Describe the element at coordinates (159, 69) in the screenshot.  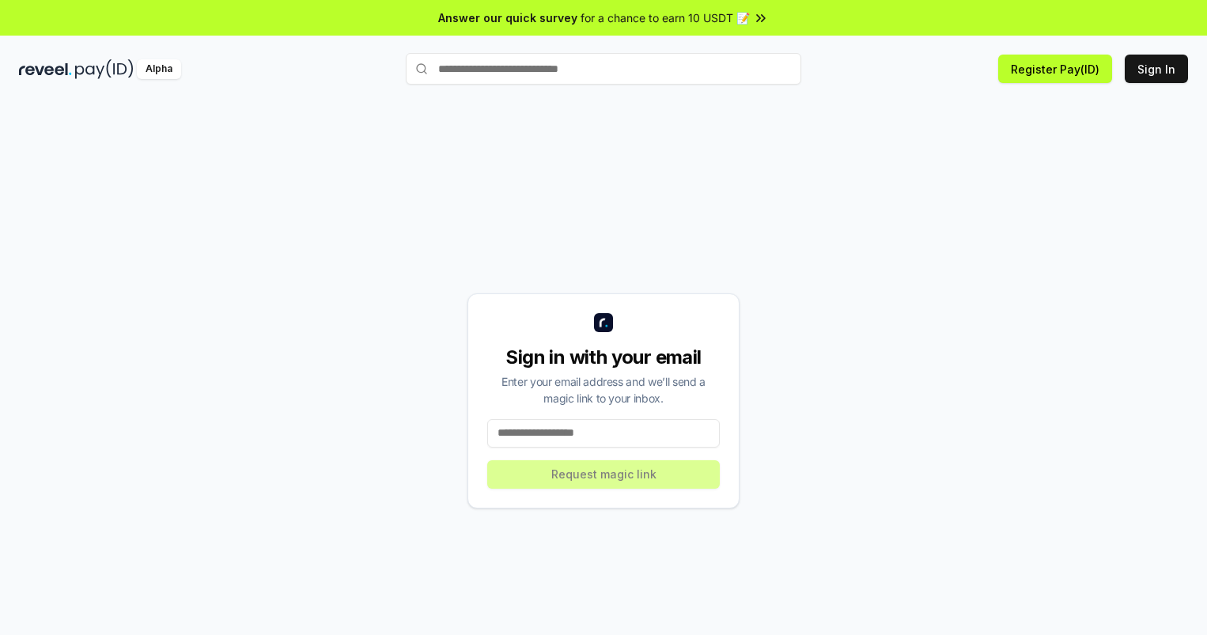
I see `div: Alpha` at that location.